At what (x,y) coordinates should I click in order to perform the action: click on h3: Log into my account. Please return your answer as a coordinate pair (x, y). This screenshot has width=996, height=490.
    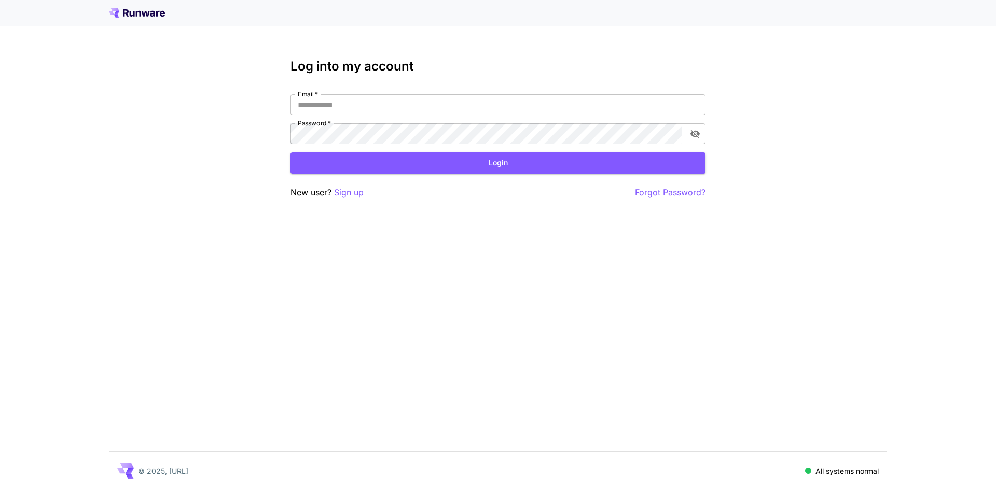
    Looking at the image, I should click on (498, 66).